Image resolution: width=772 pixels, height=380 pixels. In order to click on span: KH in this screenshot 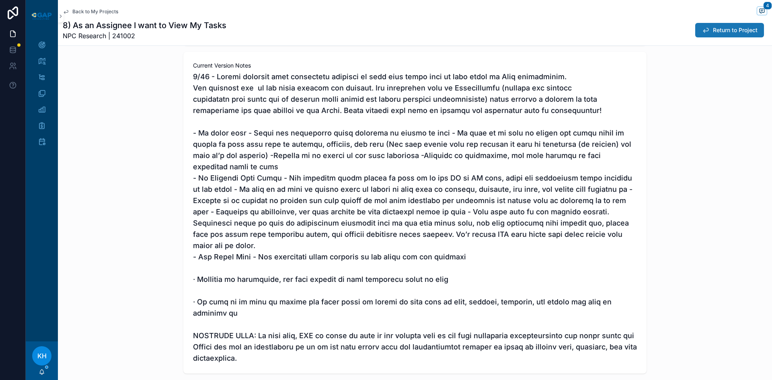, I will do `click(42, 356)`.